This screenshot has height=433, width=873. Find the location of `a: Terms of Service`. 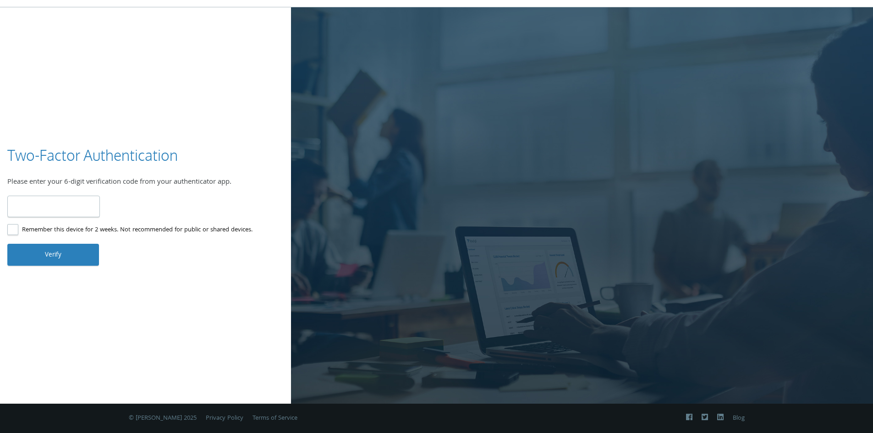

a: Terms of Service is located at coordinates (275, 419).